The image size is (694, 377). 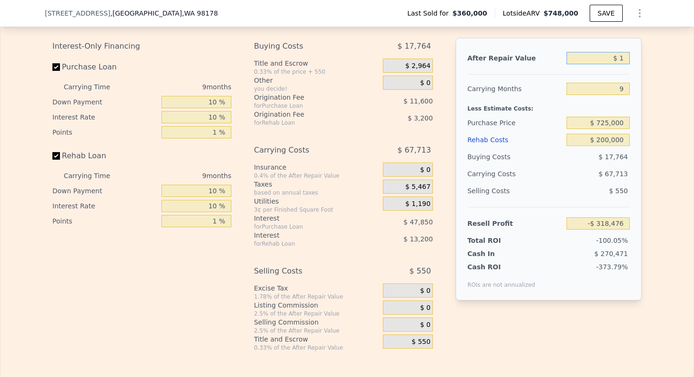 I want to click on div: Cash In, so click(x=497, y=254).